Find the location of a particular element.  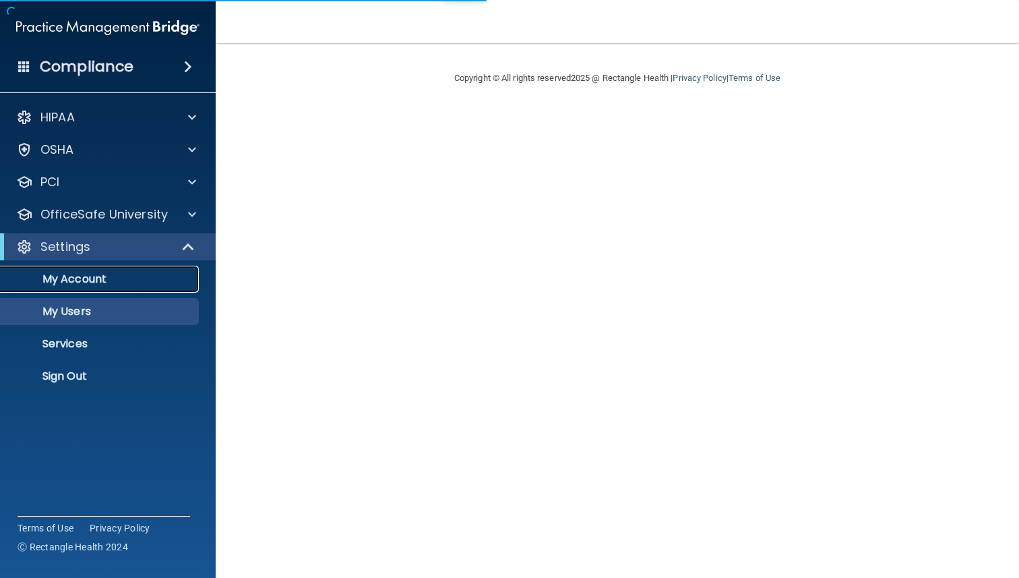

img: PMB logo is located at coordinates (108, 28).